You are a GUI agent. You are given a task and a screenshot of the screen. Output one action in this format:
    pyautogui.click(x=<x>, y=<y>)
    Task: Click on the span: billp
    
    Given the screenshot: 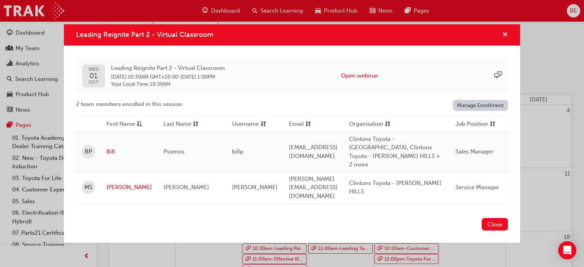 What is the action you would take?
    pyautogui.click(x=238, y=152)
    